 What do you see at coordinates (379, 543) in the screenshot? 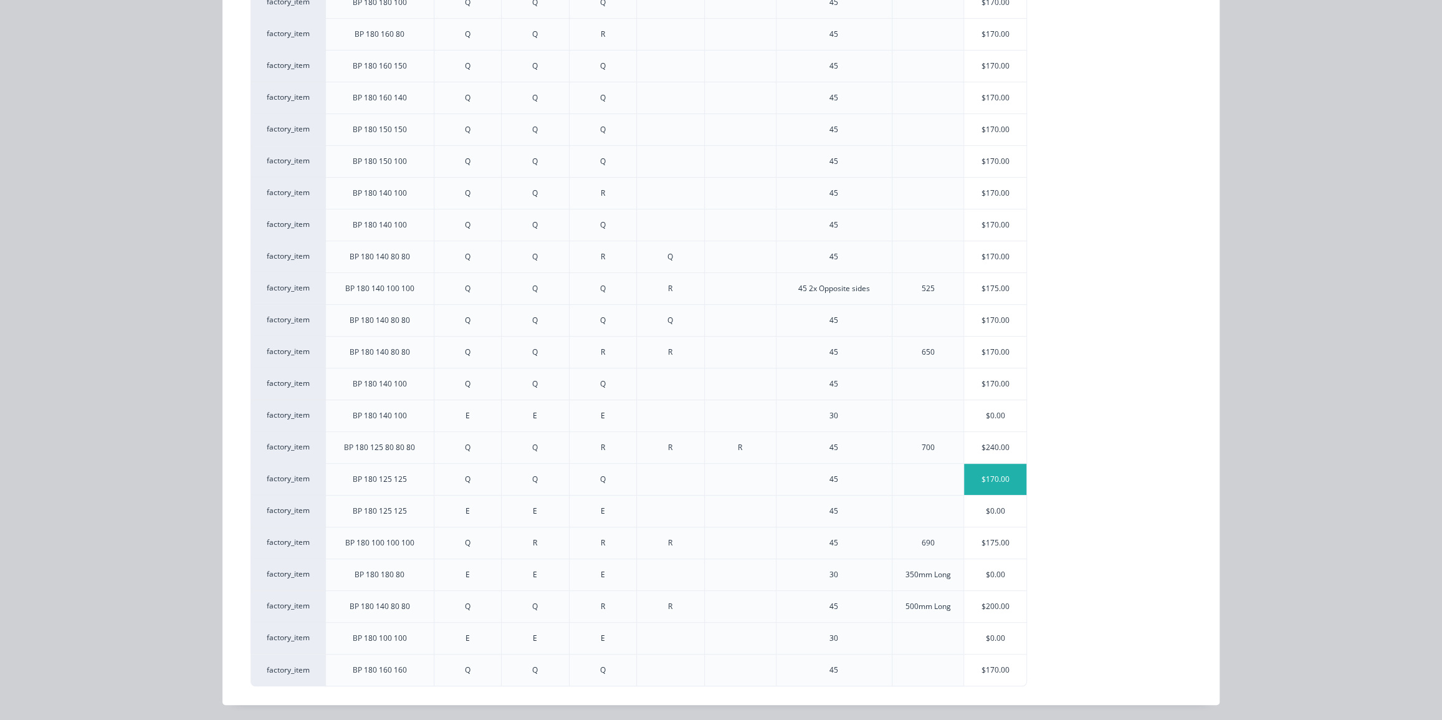
I see `div: BP 180 100 100 100` at bounding box center [379, 543].